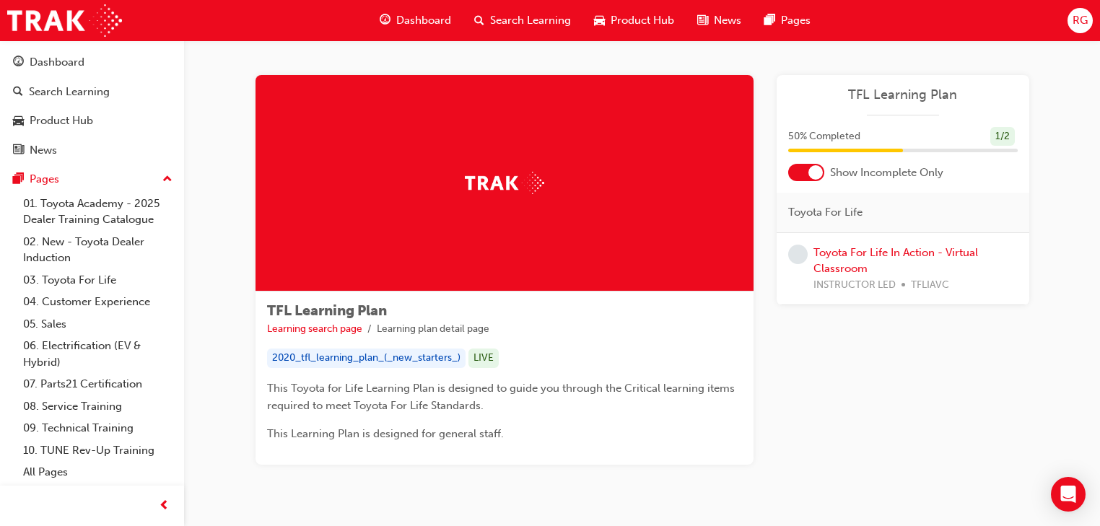 The height and width of the screenshot is (526, 1100). Describe the element at coordinates (1002, 136) in the screenshot. I see `div: 1 / 2` at that location.